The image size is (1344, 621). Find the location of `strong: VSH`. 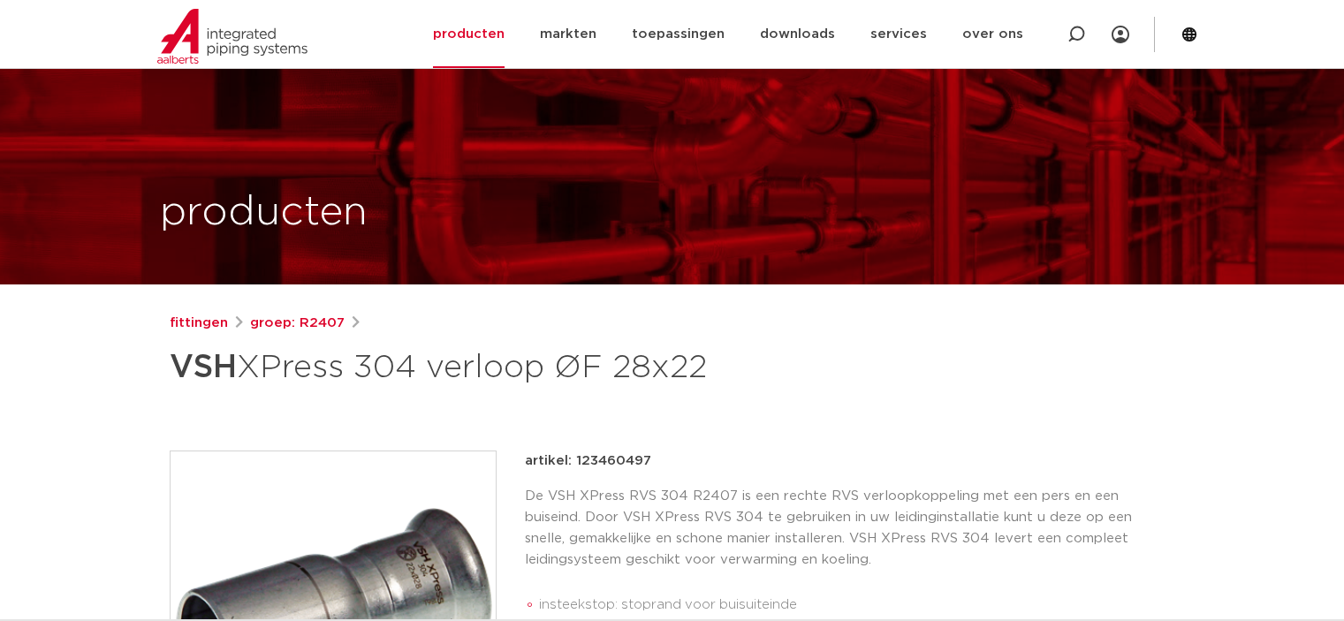

strong: VSH is located at coordinates (203, 368).